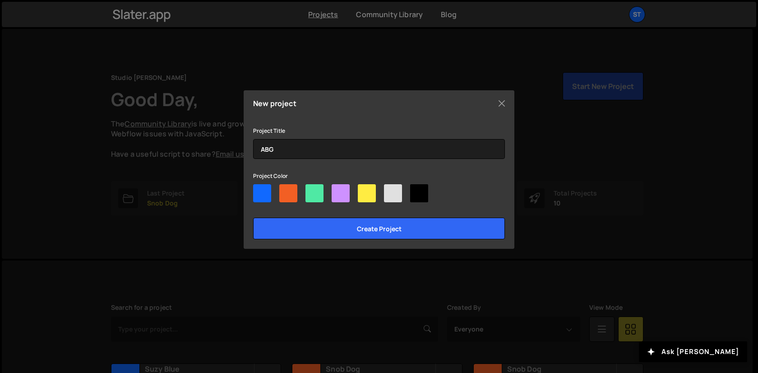 The height and width of the screenshot is (373, 758). Describe the element at coordinates (379, 149) in the screenshot. I see `input: Project name` at that location.